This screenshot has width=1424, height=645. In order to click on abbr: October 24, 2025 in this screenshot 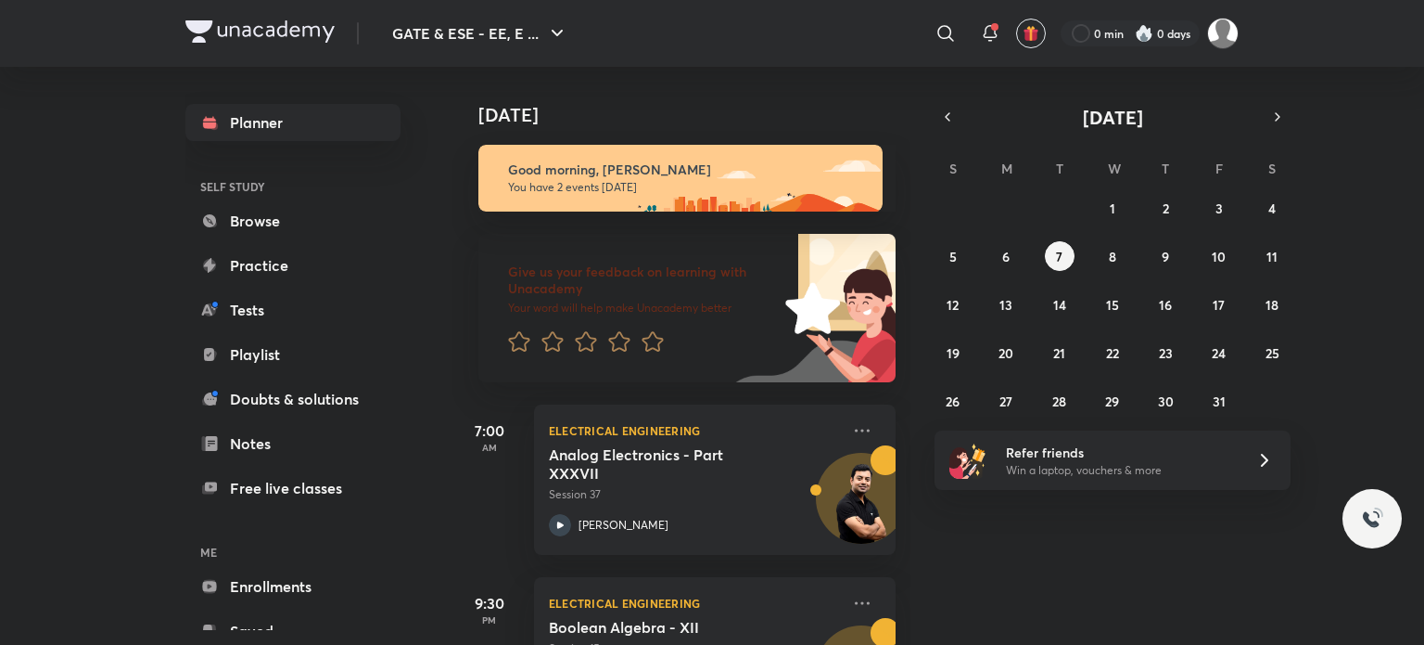, I will do `click(1219, 352)`.